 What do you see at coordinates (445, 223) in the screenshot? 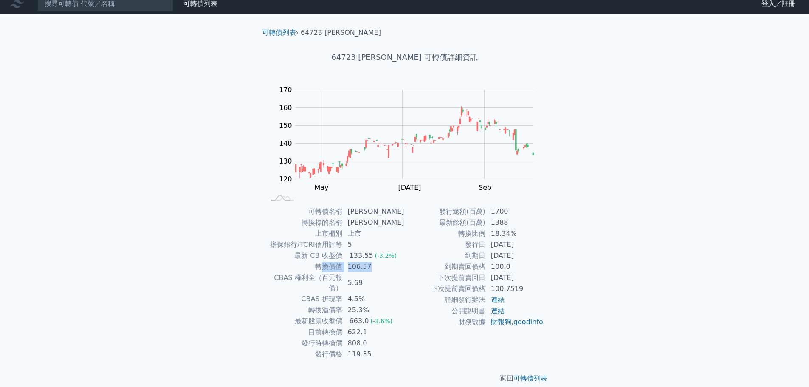
I see `td: 最新餘額(百萬)` at bounding box center [445, 223].